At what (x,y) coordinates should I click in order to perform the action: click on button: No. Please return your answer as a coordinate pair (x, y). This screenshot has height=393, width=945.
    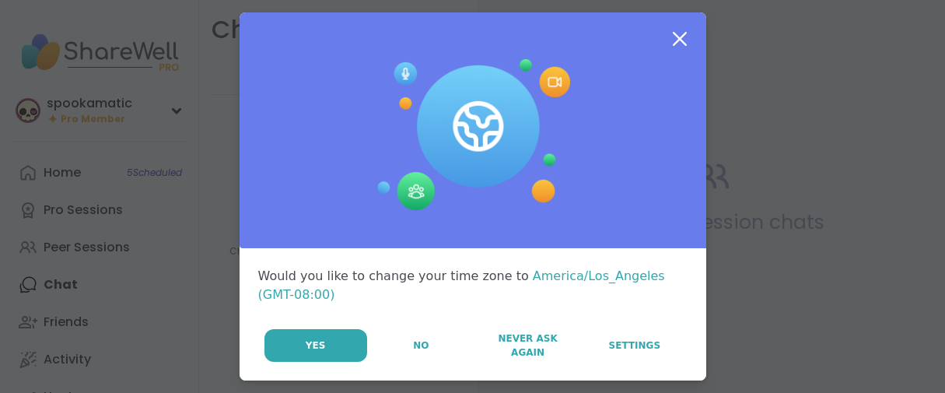
    Looking at the image, I should click on (421, 345).